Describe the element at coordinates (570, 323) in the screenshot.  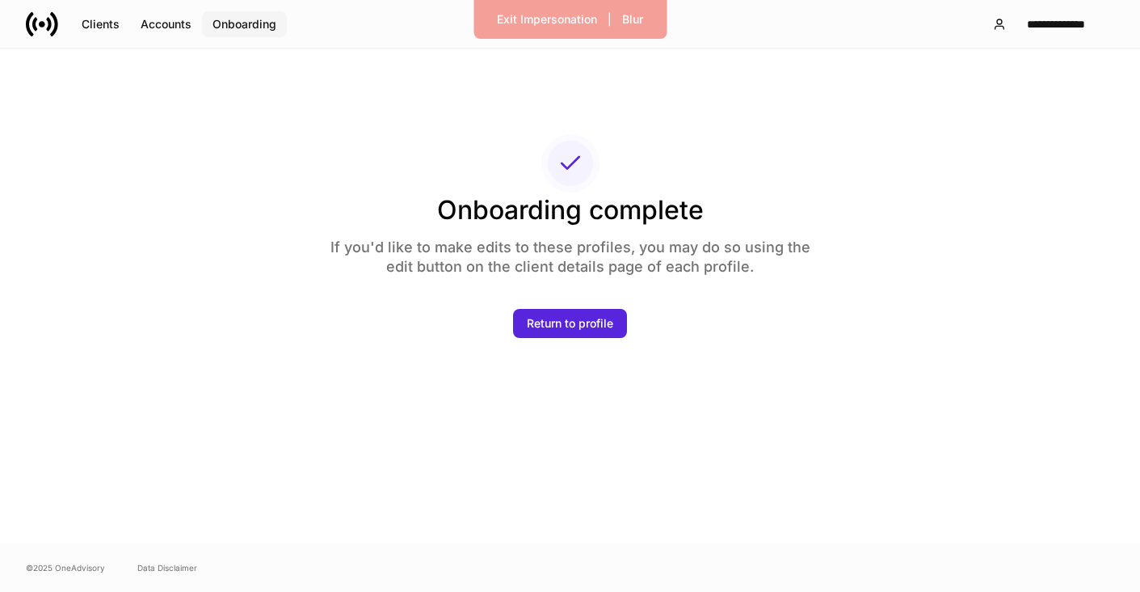
I see `button: Return to profile` at that location.